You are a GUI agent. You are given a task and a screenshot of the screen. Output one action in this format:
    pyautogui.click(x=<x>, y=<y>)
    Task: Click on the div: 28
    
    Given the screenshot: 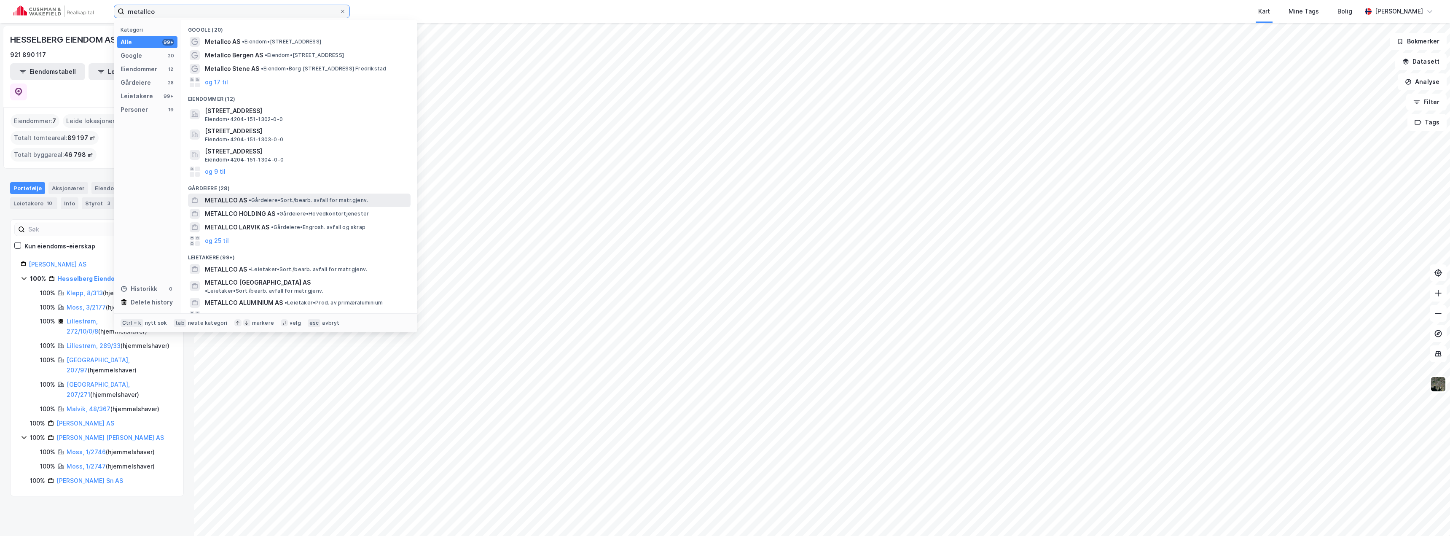 What is the action you would take?
    pyautogui.click(x=171, y=83)
    